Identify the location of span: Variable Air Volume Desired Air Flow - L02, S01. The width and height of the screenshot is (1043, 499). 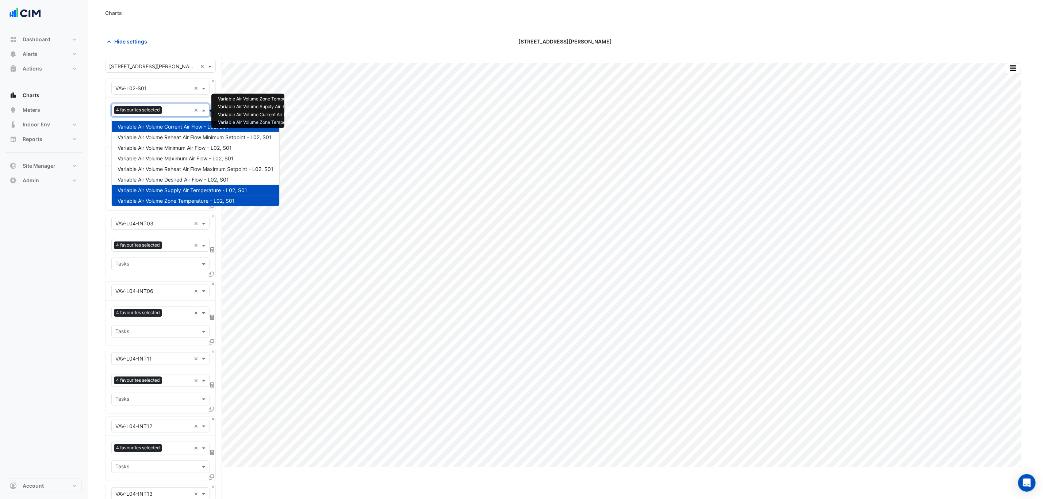
(173, 179).